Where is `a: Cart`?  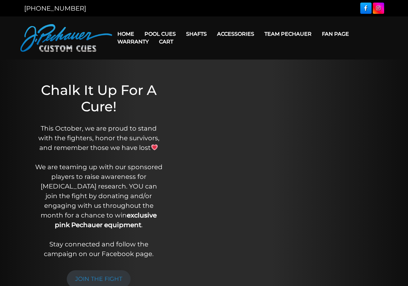 a: Cart is located at coordinates (166, 42).